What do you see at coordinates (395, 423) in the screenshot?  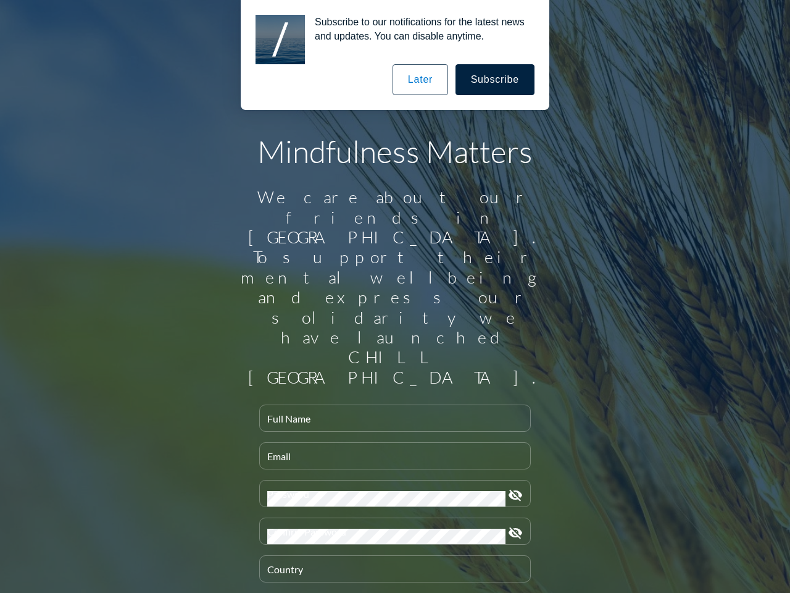 I see `input: Full Name` at bounding box center [395, 423].